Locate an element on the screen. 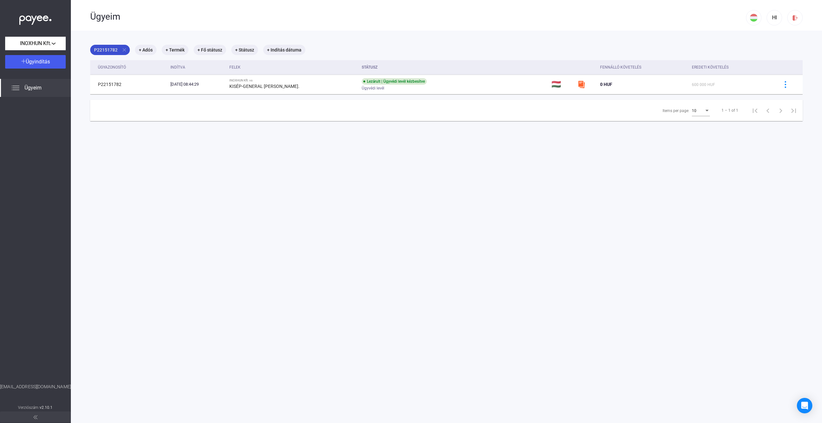 Image resolution: width=822 pixels, height=423 pixels. button: HI is located at coordinates (774, 18).